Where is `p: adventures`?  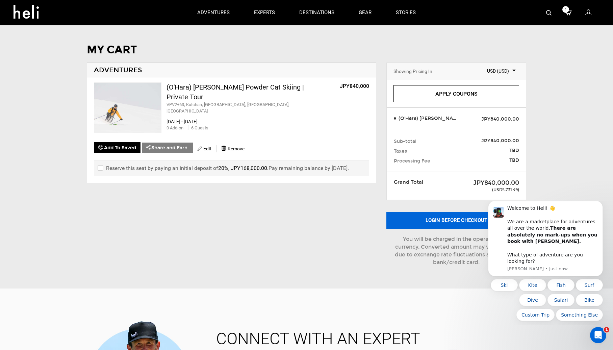 p: adventures is located at coordinates (214, 13).